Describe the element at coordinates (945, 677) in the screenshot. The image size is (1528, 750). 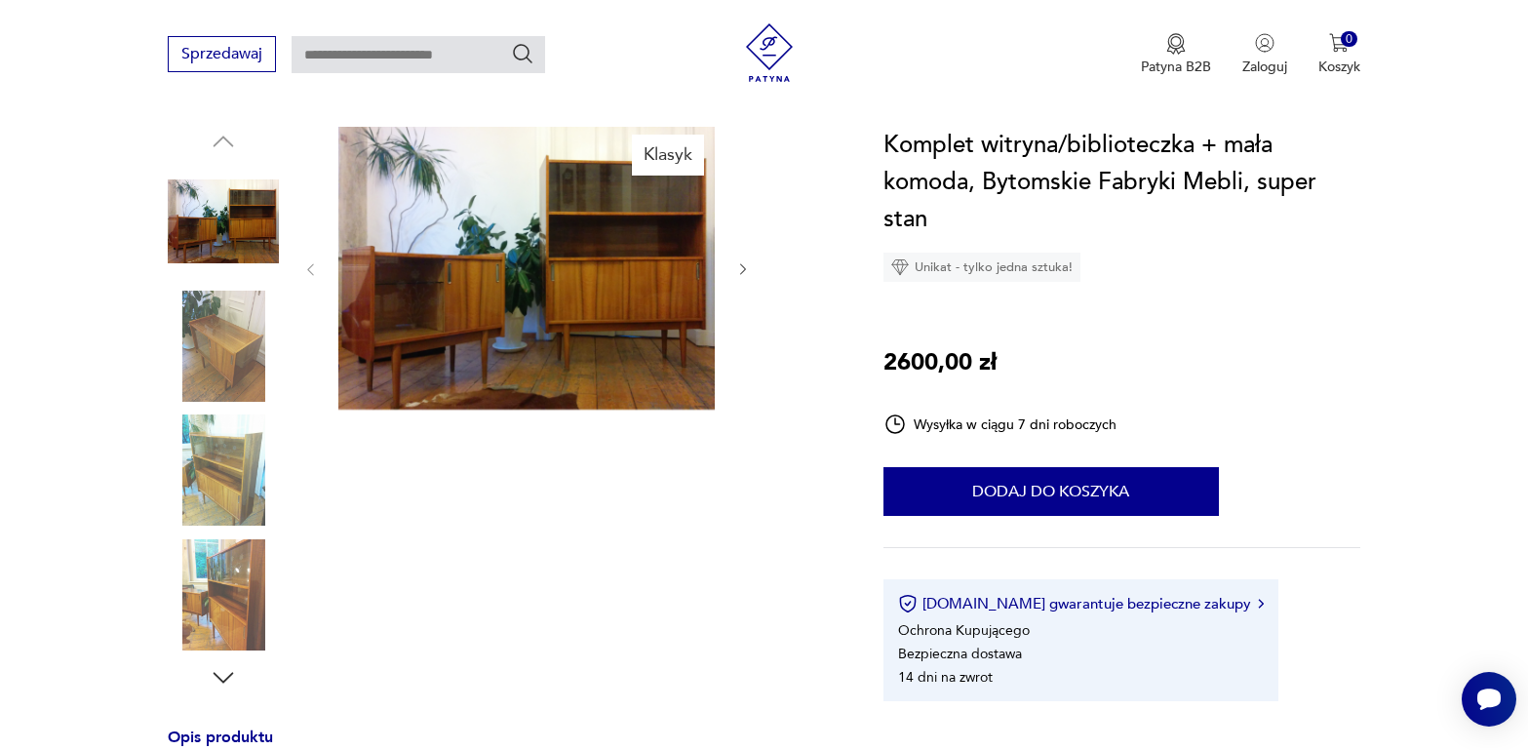
I see `li: 14 dni na zwrot` at that location.